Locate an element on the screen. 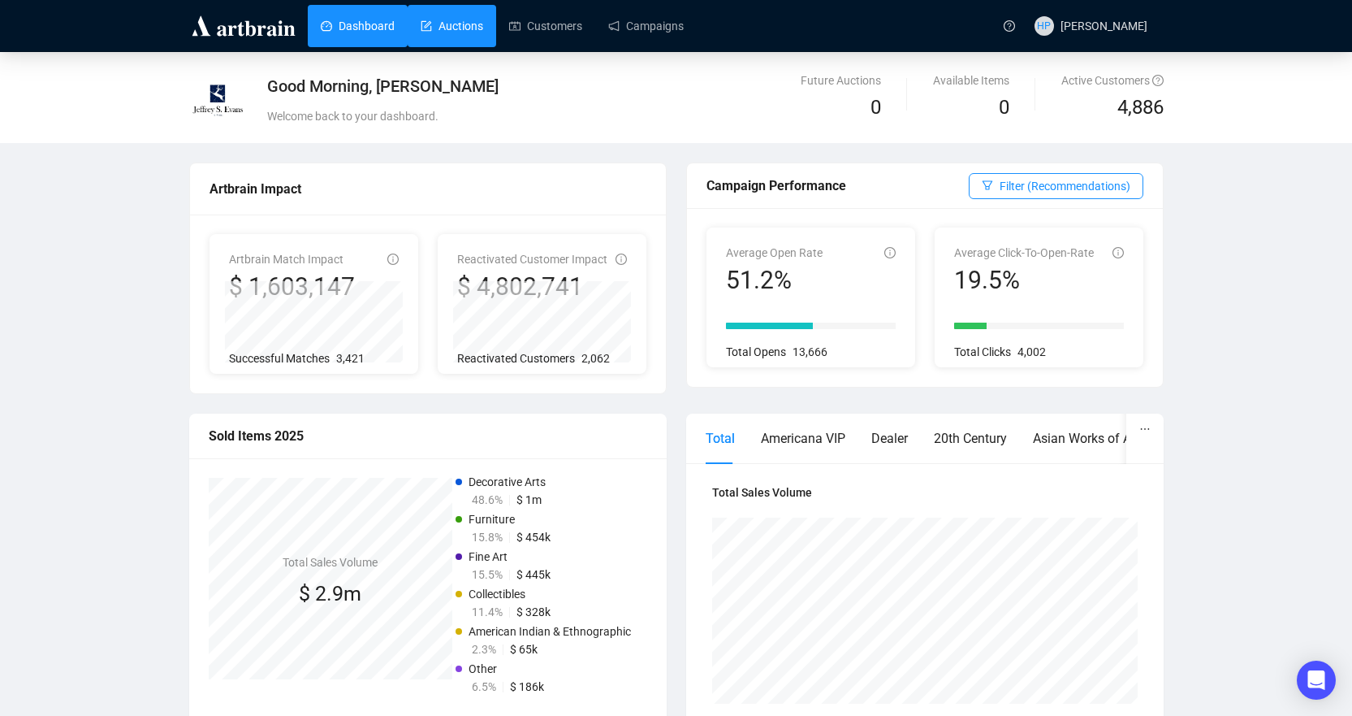 This screenshot has height=716, width=1352. div: Asian Works of Art is located at coordinates (1086, 438).